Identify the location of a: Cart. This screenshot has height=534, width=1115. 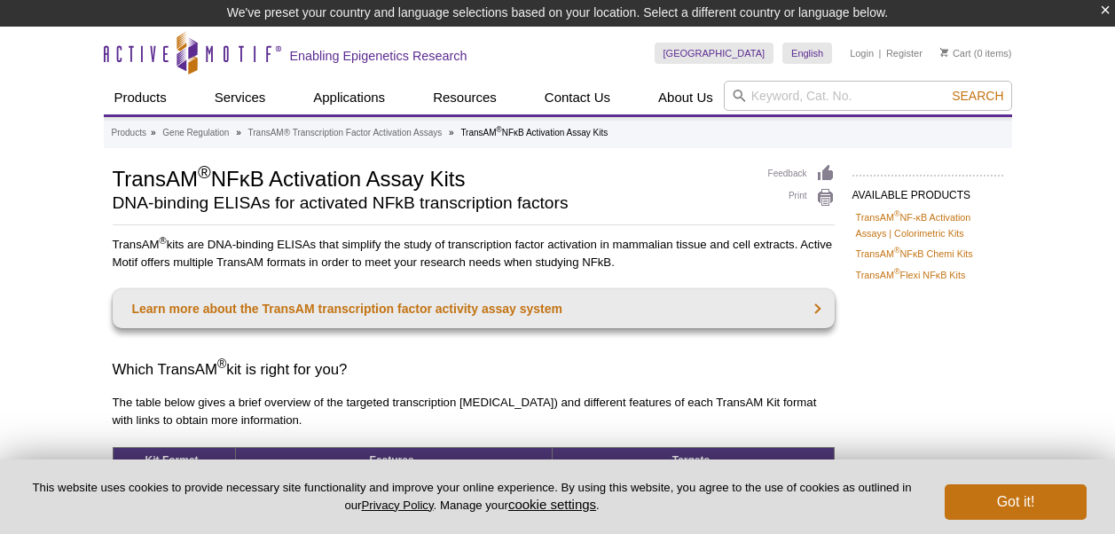
(956, 53).